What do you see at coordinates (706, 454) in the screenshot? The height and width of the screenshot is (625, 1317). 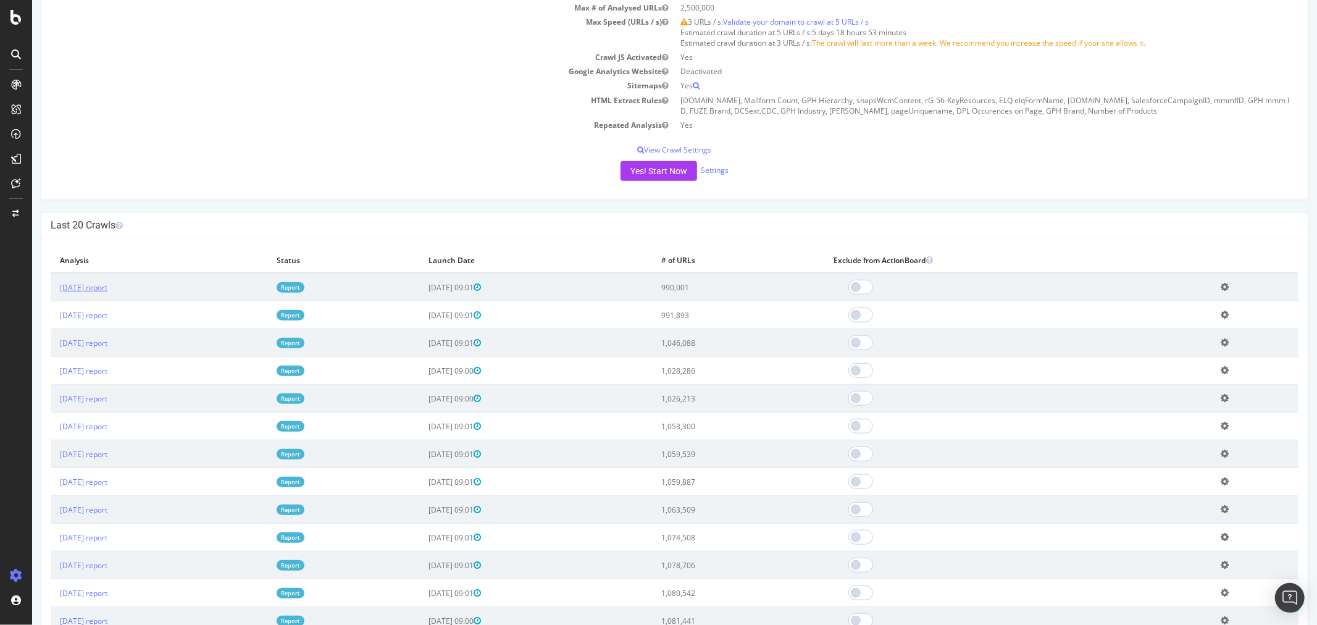 I see `td: 1,059,539` at bounding box center [706, 454].